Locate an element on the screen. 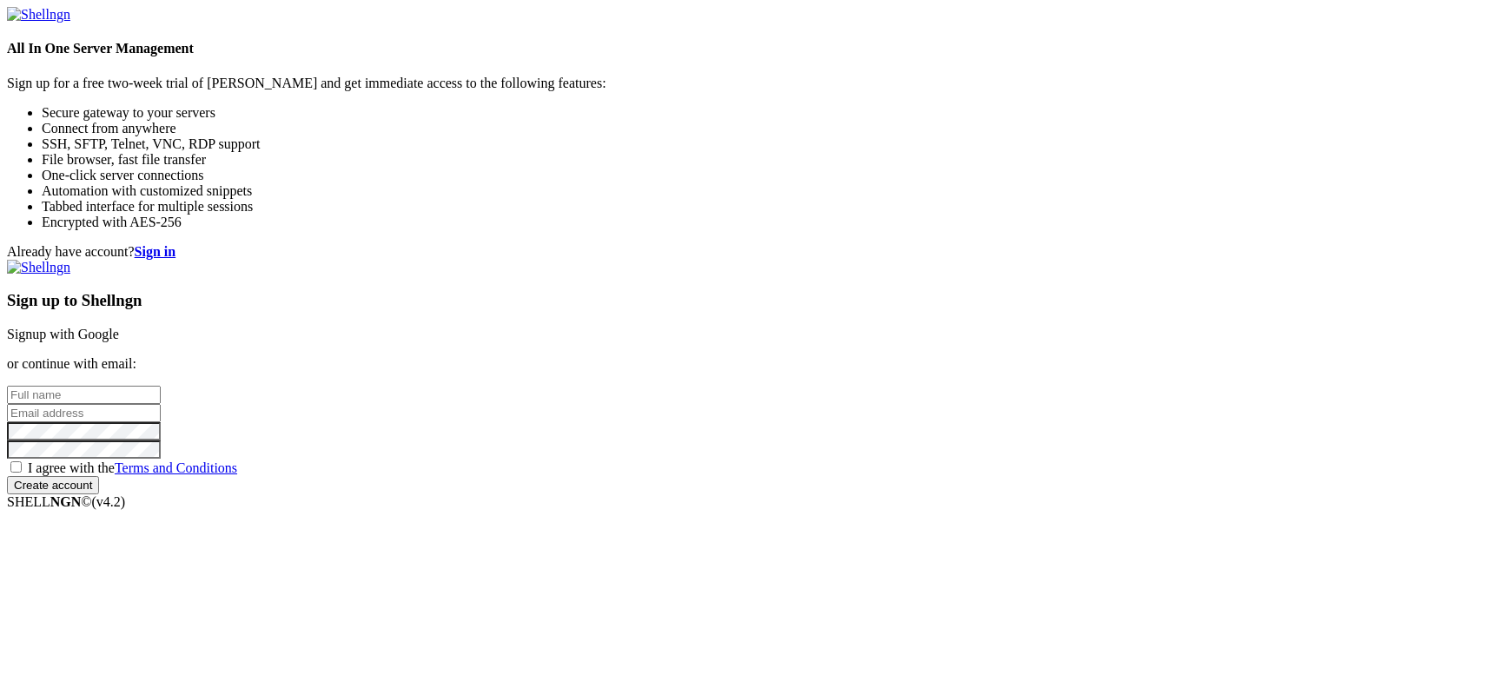 The height and width of the screenshot is (675, 1509). li: File browser, fast file transfer is located at coordinates (772, 160).